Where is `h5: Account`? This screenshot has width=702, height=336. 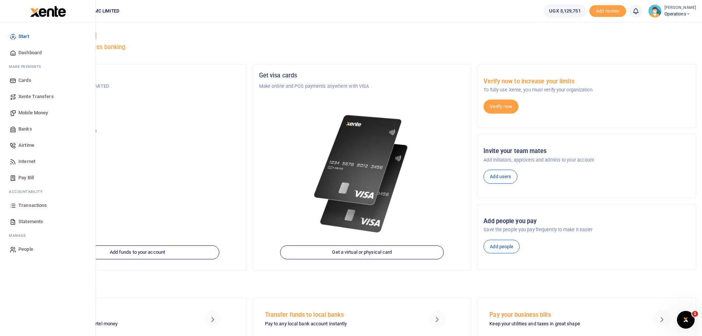
h5: Account is located at coordinates (137, 104).